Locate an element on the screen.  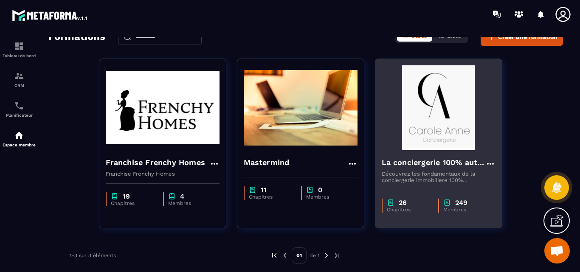
p: 19 is located at coordinates (126, 196).